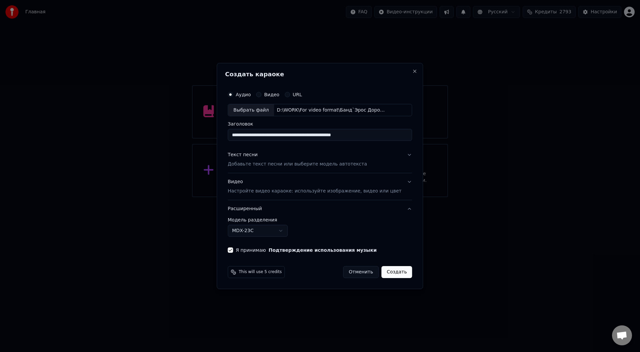 Image resolution: width=640 pixels, height=352 pixels. I want to click on h2: Создать караоке, so click(320, 74).